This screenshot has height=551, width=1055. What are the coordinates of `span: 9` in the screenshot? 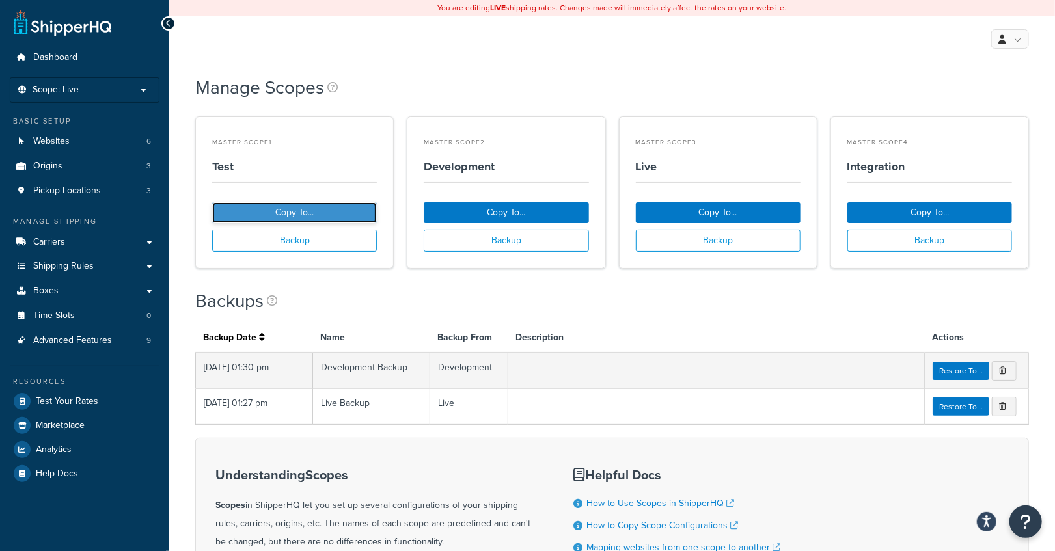 It's located at (148, 340).